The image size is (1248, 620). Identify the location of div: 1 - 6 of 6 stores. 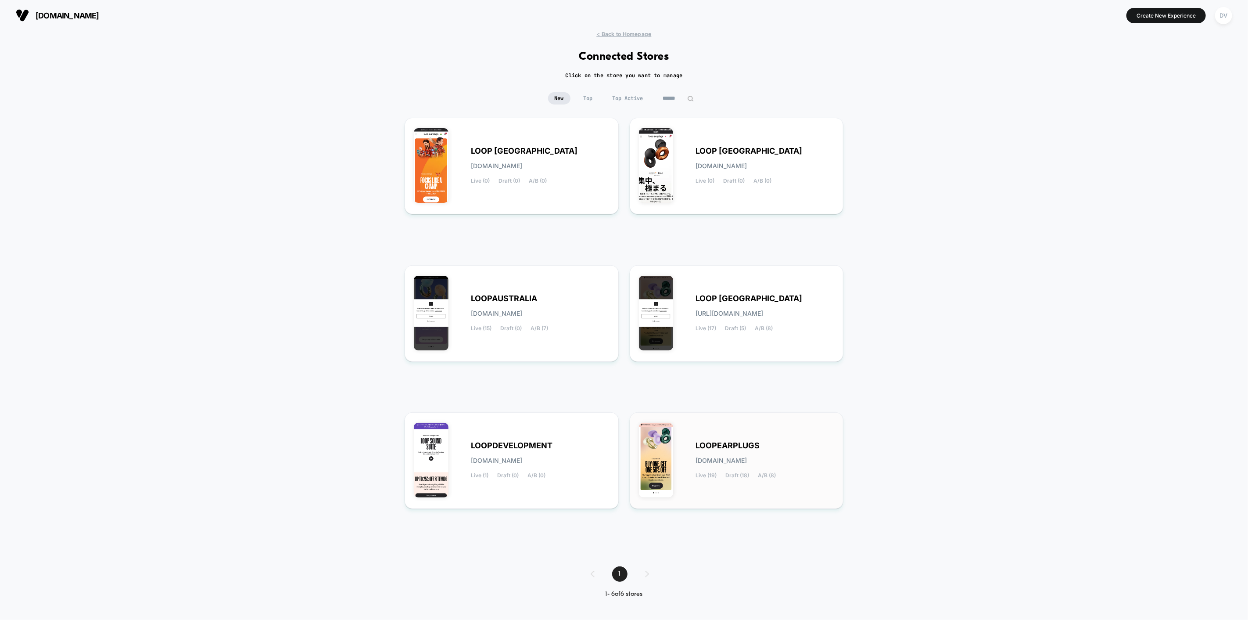
(624, 594).